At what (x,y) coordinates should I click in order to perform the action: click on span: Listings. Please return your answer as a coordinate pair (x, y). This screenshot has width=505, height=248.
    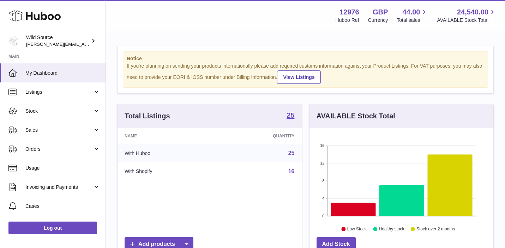
    Looking at the image, I should click on (59, 92).